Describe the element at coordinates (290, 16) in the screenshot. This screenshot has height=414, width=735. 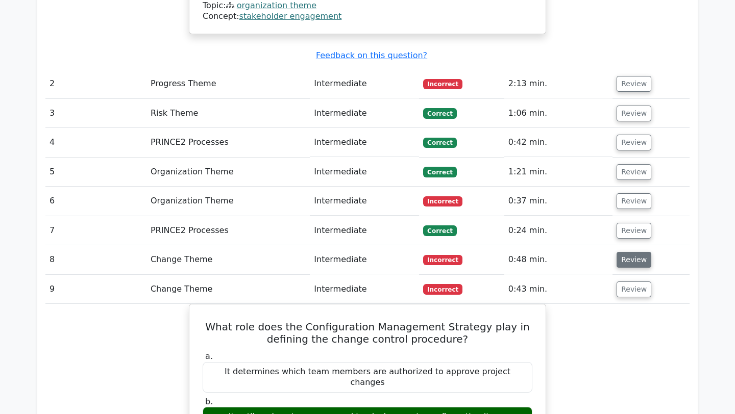
I see `a: stakeholder engagement` at that location.